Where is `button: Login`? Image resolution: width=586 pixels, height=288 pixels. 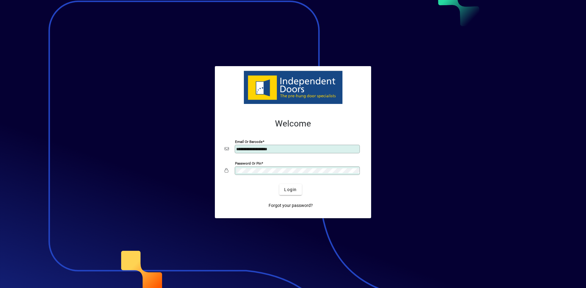
button: Login is located at coordinates (290, 190).